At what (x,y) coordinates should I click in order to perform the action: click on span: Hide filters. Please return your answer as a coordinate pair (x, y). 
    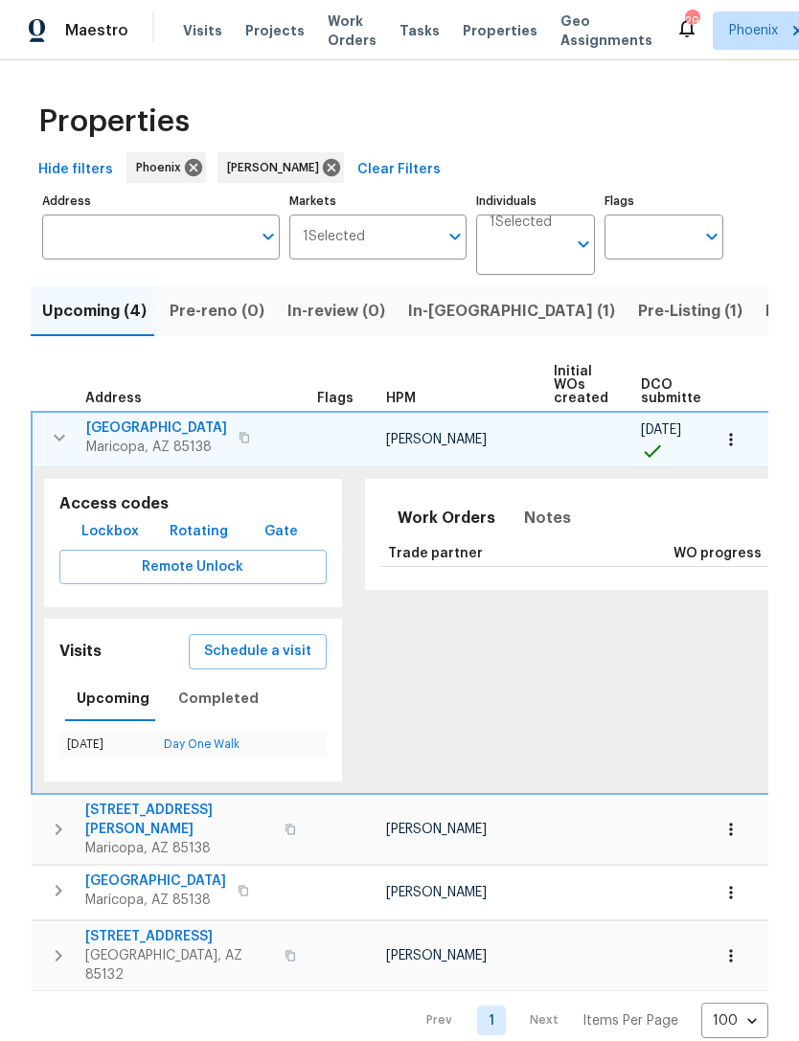
    Looking at the image, I should click on (76, 170).